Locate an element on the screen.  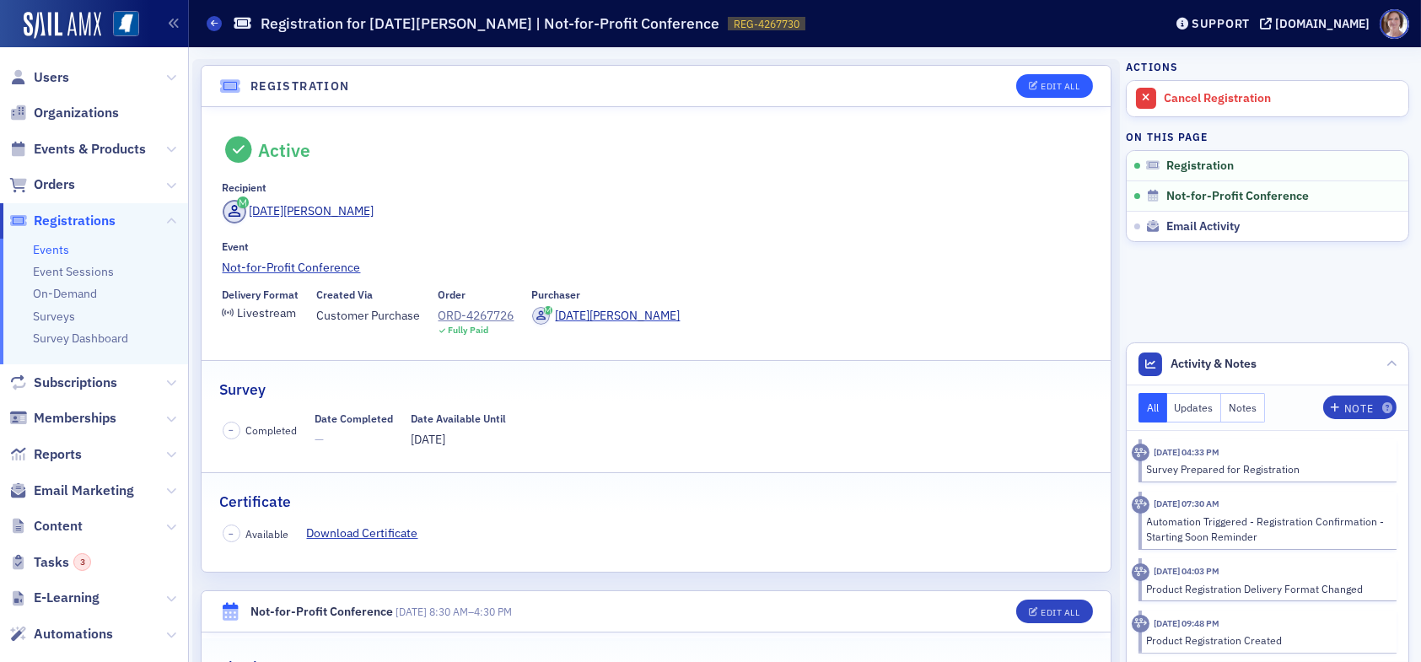
span: Not-for-Profit Conference is located at coordinates (1237, 196).